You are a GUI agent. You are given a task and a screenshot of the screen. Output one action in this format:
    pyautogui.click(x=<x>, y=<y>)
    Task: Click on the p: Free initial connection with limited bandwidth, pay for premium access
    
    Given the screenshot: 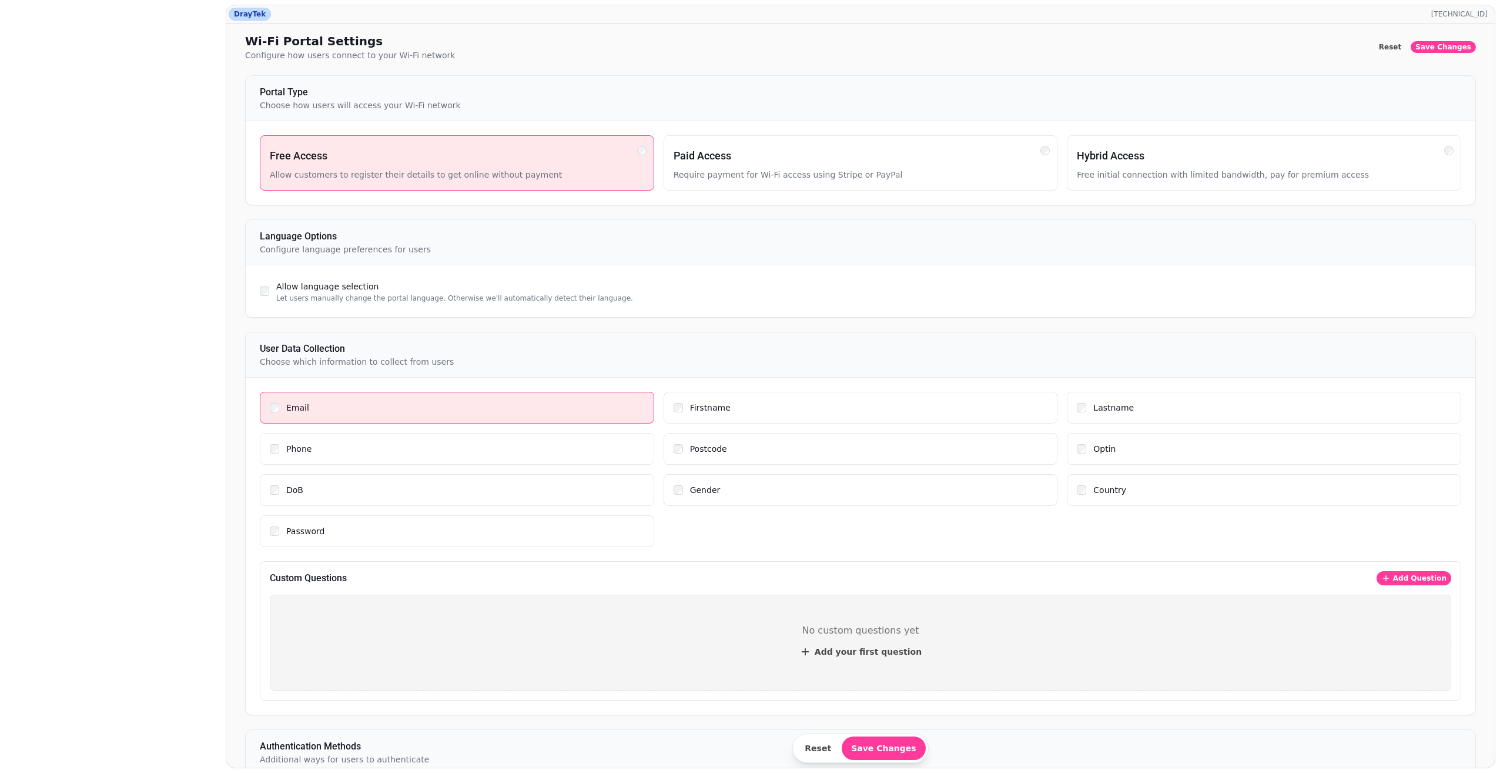 What is the action you would take?
    pyautogui.click(x=1264, y=175)
    